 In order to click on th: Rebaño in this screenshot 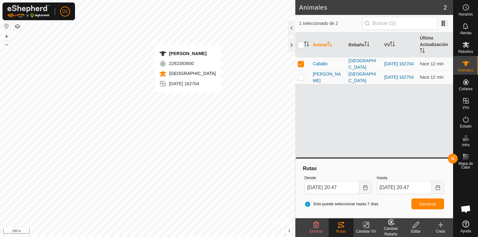, I will do `click(364, 45)`.